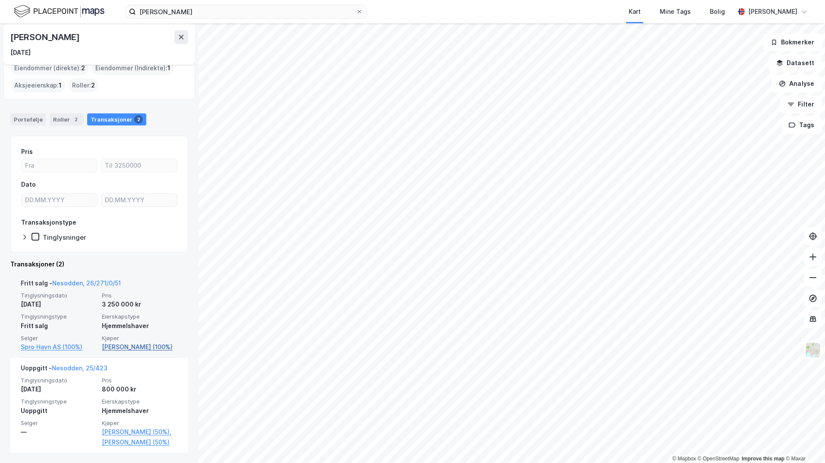 This screenshot has width=825, height=463. Describe the element at coordinates (684, 459) in the screenshot. I see `a: Mapbox` at that location.